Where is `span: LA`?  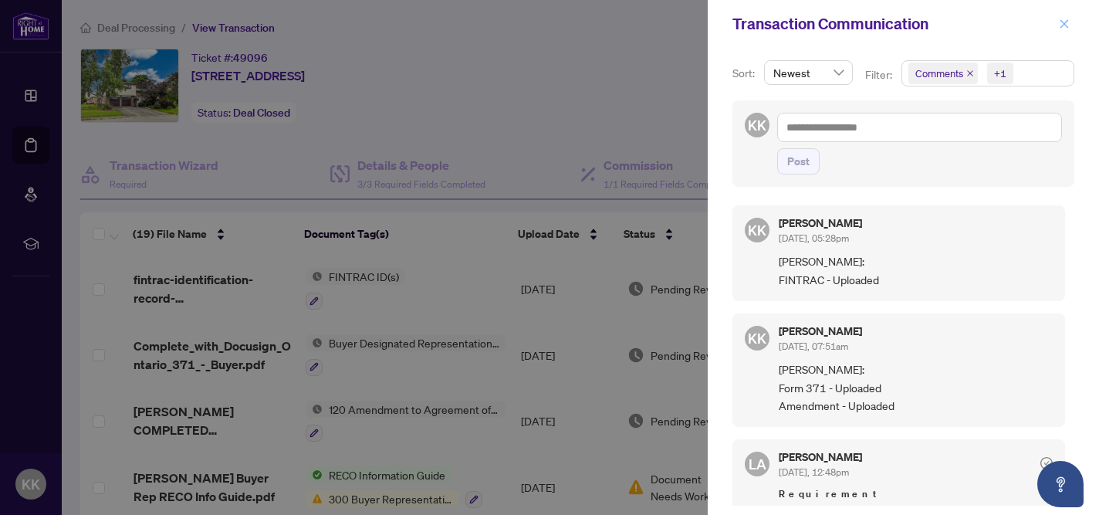 span: LA is located at coordinates (757, 464).